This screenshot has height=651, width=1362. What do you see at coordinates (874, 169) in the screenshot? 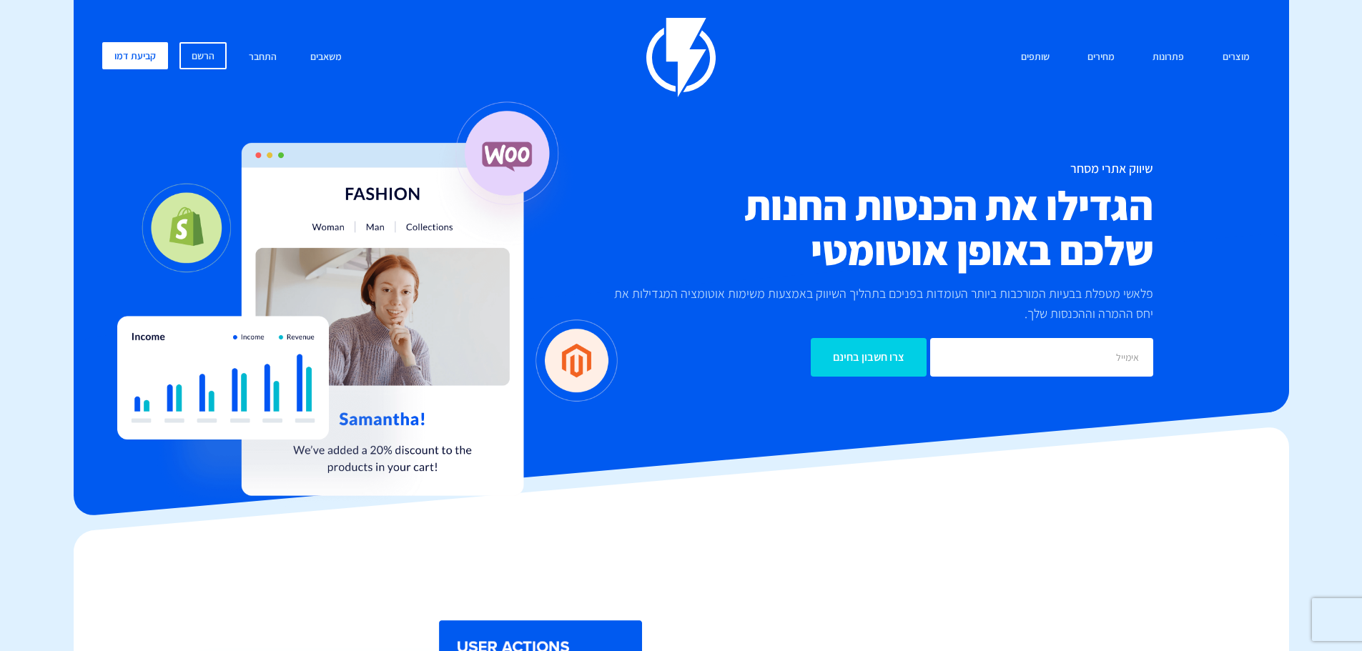
I see `h1: שיווק אתרי מסחר` at bounding box center [874, 169].